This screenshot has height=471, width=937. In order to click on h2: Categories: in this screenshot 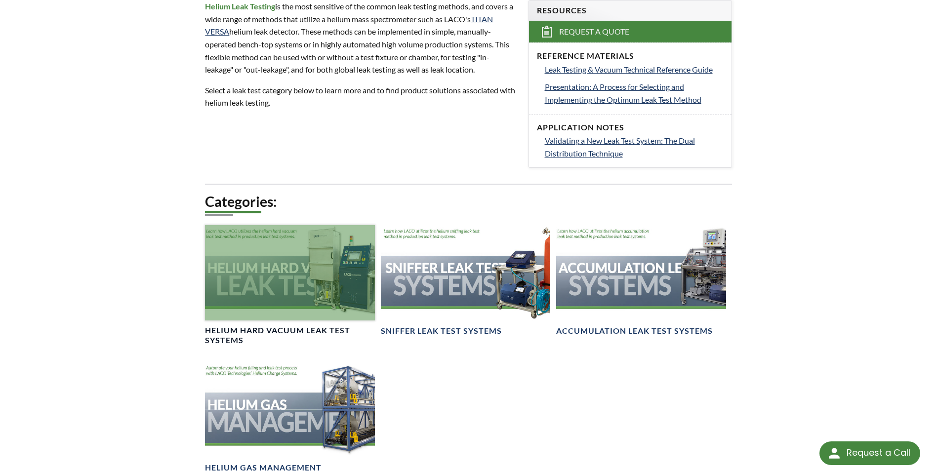, I will do `click(468, 201)`.